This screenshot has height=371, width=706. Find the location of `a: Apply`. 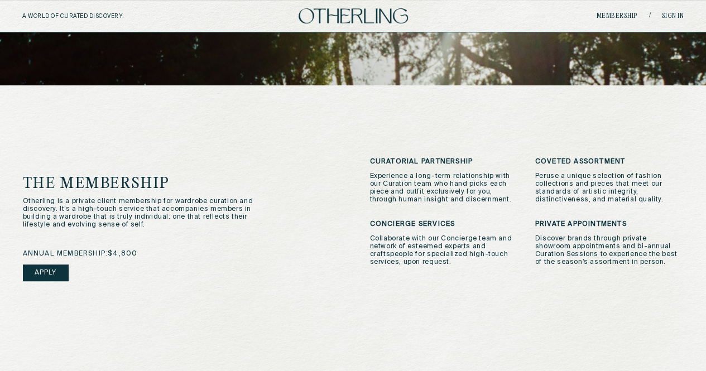

a: Apply is located at coordinates (46, 273).